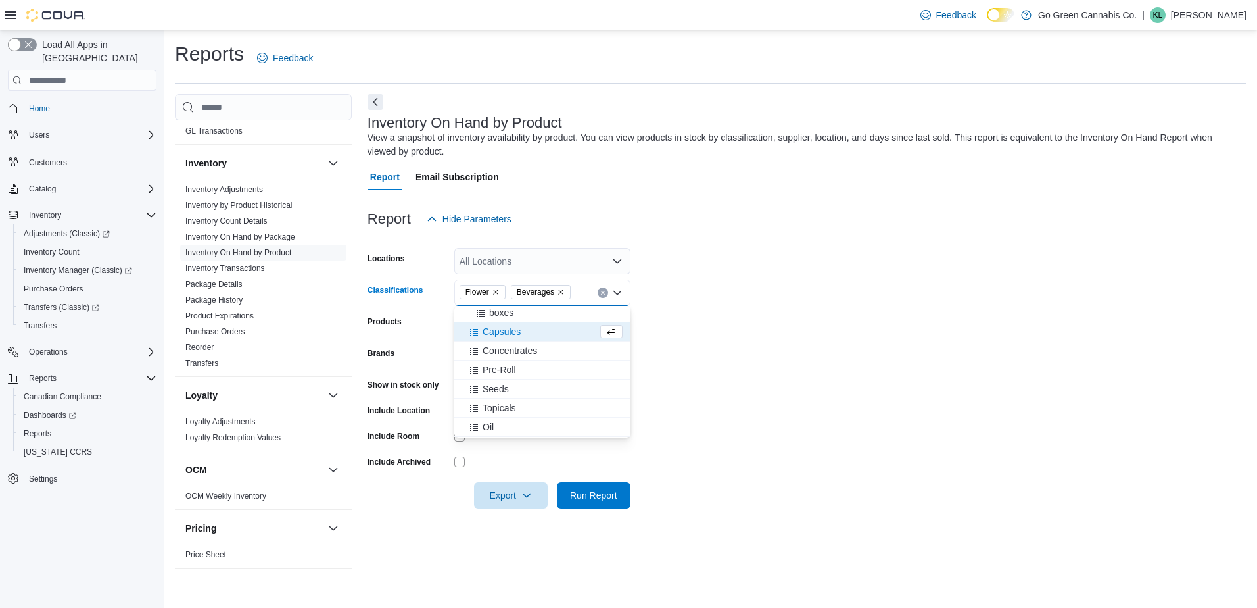 This screenshot has height=608, width=1257. What do you see at coordinates (543, 446) in the screenshot?
I see `button: Edibles` at bounding box center [543, 446].